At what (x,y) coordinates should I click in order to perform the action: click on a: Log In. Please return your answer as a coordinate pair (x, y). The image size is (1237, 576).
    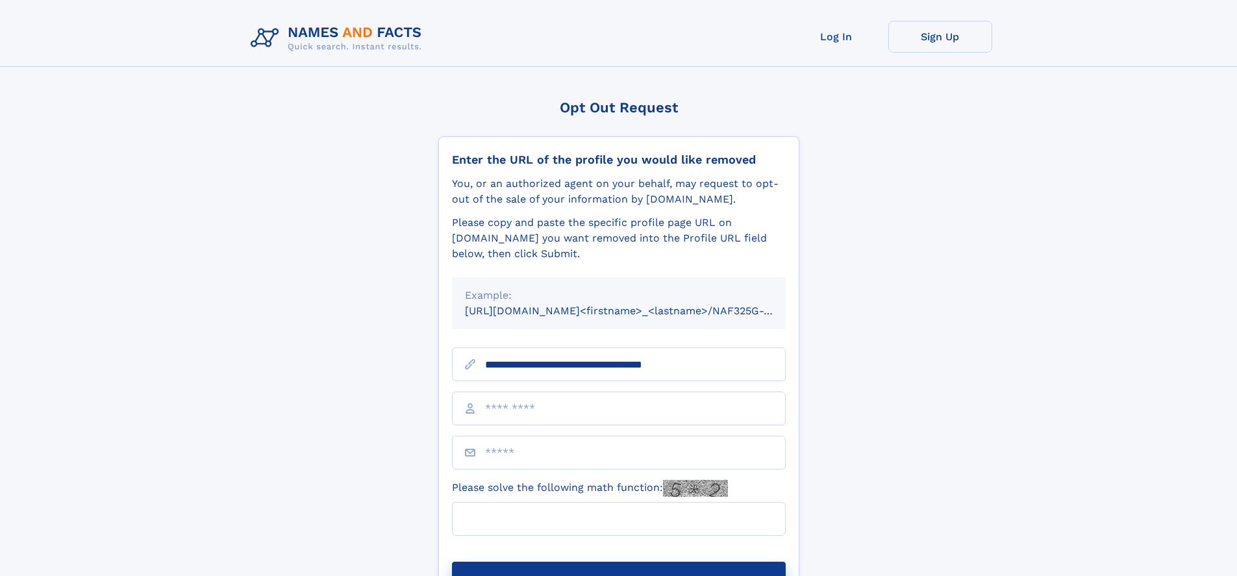
    Looking at the image, I should click on (836, 36).